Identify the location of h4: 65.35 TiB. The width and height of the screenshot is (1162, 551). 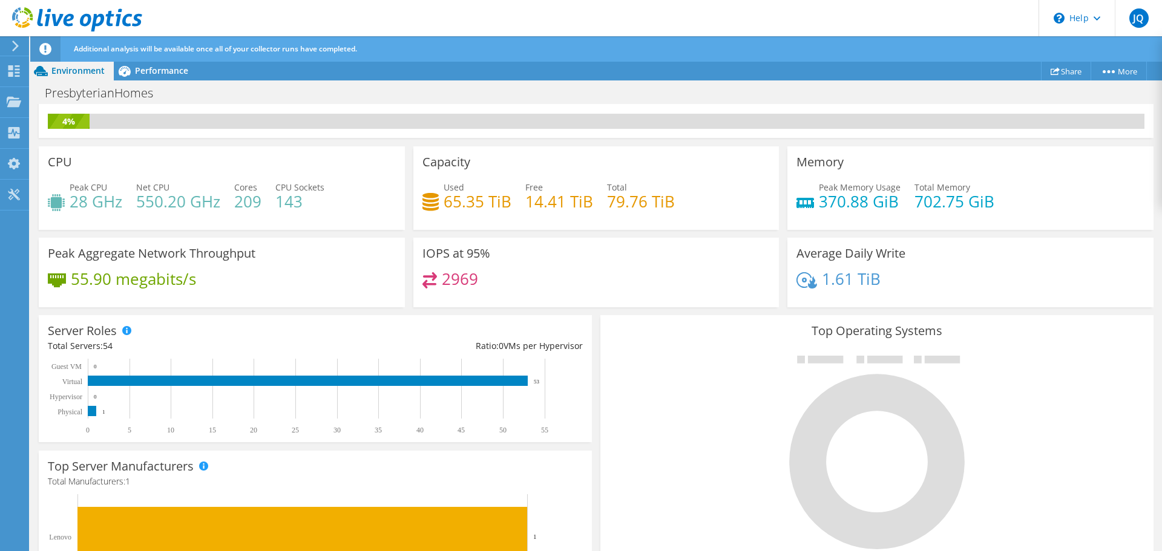
(478, 202).